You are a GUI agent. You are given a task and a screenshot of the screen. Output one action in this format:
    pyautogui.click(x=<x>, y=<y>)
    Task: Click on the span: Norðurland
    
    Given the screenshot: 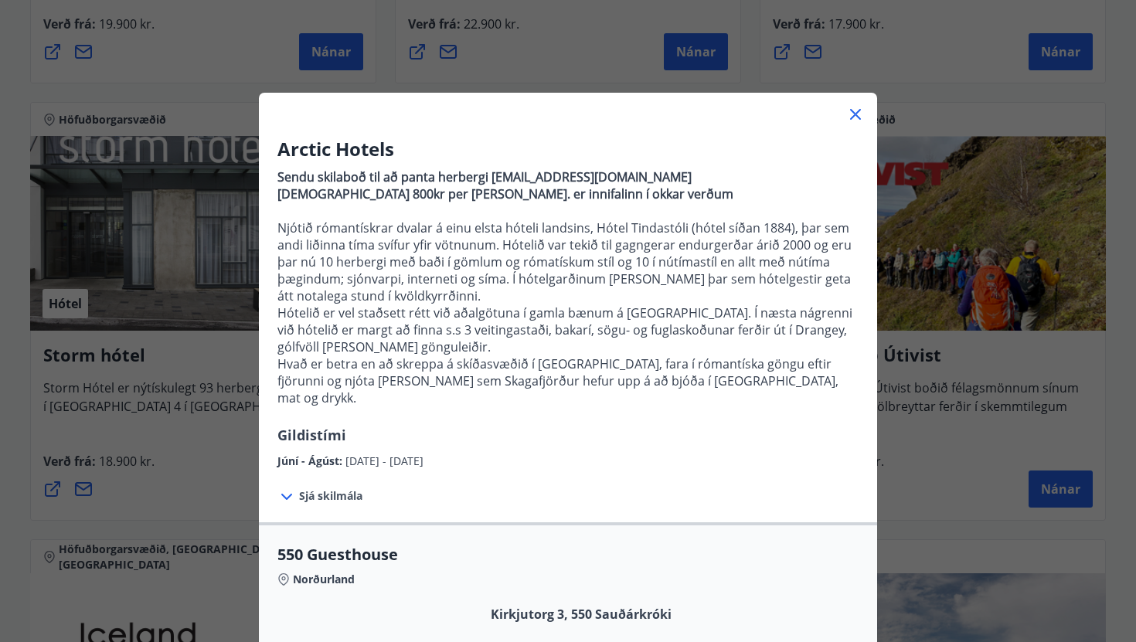 What is the action you would take?
    pyautogui.click(x=324, y=579)
    